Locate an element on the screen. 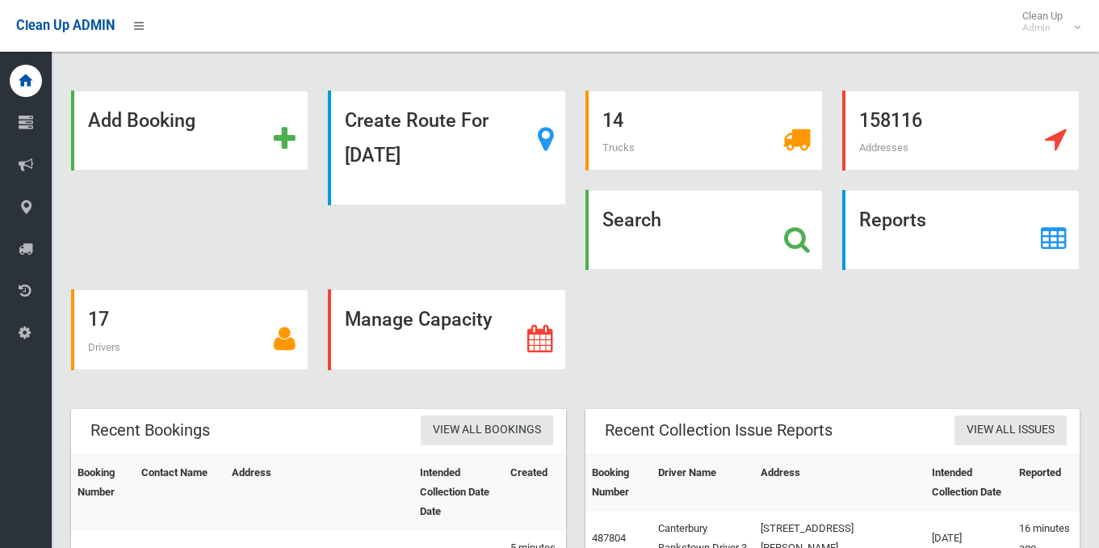 This screenshot has height=548, width=1099. span: Drivers is located at coordinates (104, 346).